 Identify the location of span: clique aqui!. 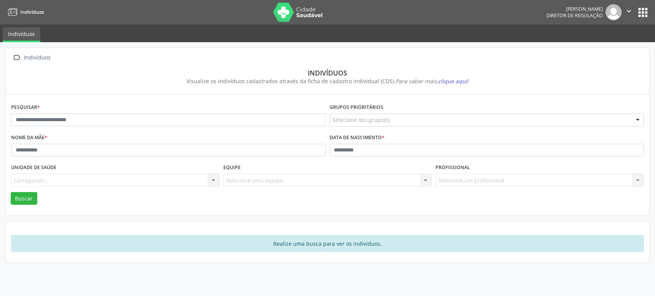
(453, 81).